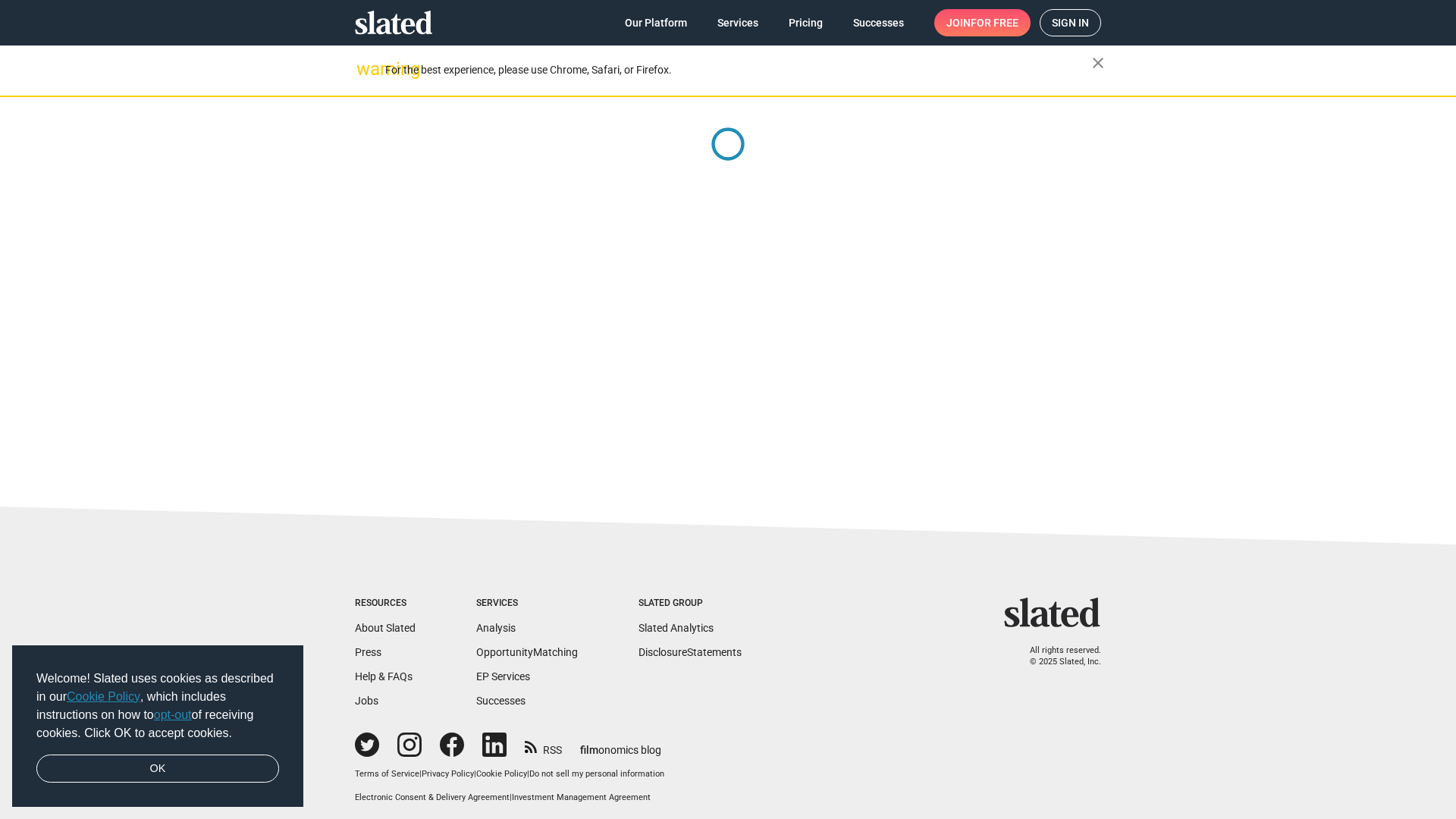 The image size is (1456, 819). Describe the element at coordinates (656, 22) in the screenshot. I see `span: Our Platform` at that location.